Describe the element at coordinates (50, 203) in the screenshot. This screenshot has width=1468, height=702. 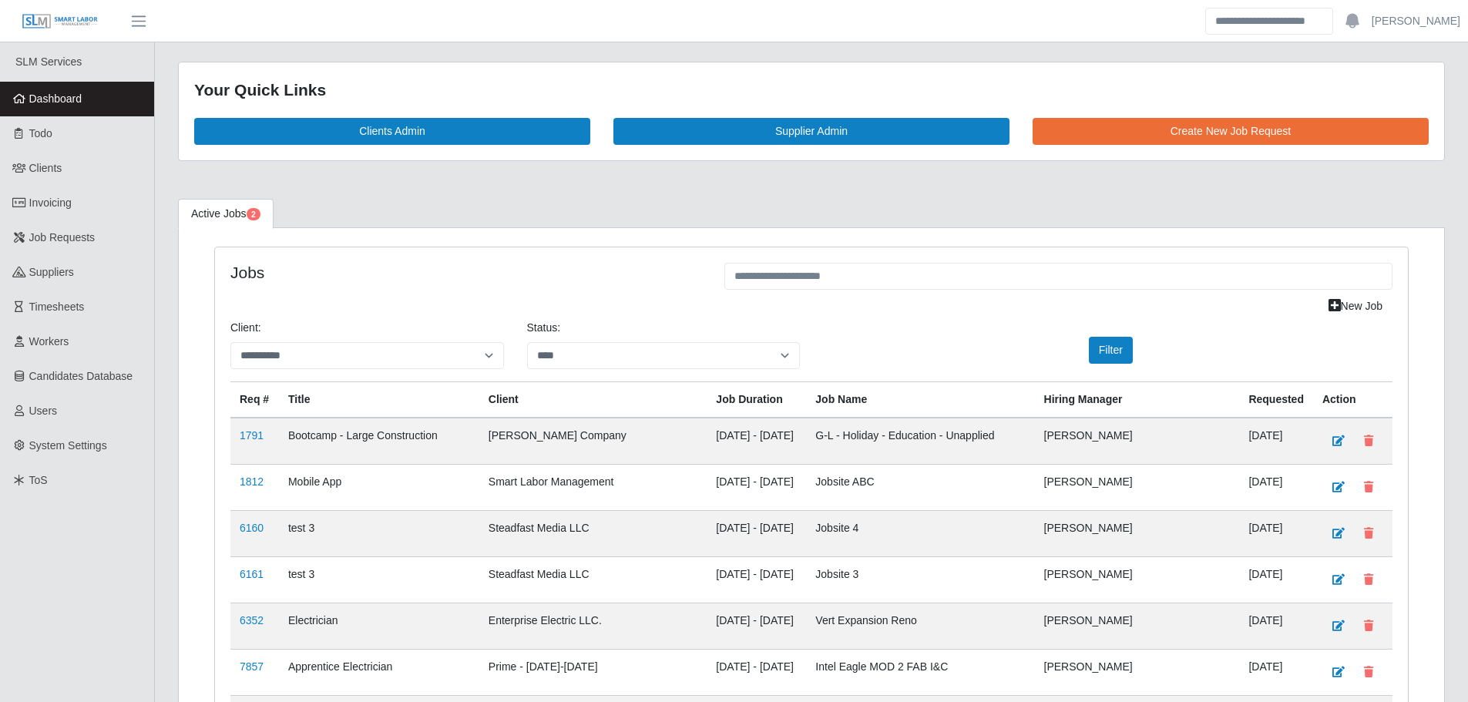
I see `span: Invoicing` at that location.